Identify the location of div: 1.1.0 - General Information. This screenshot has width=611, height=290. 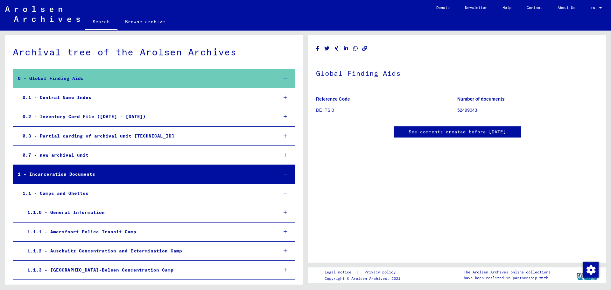
(148, 212).